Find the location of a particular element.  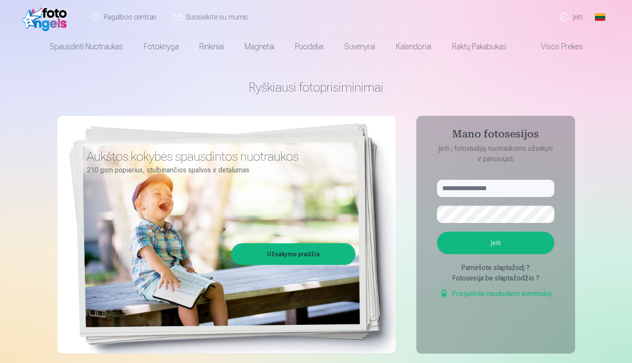

a: Užsakymo pradžia is located at coordinates (294, 254).